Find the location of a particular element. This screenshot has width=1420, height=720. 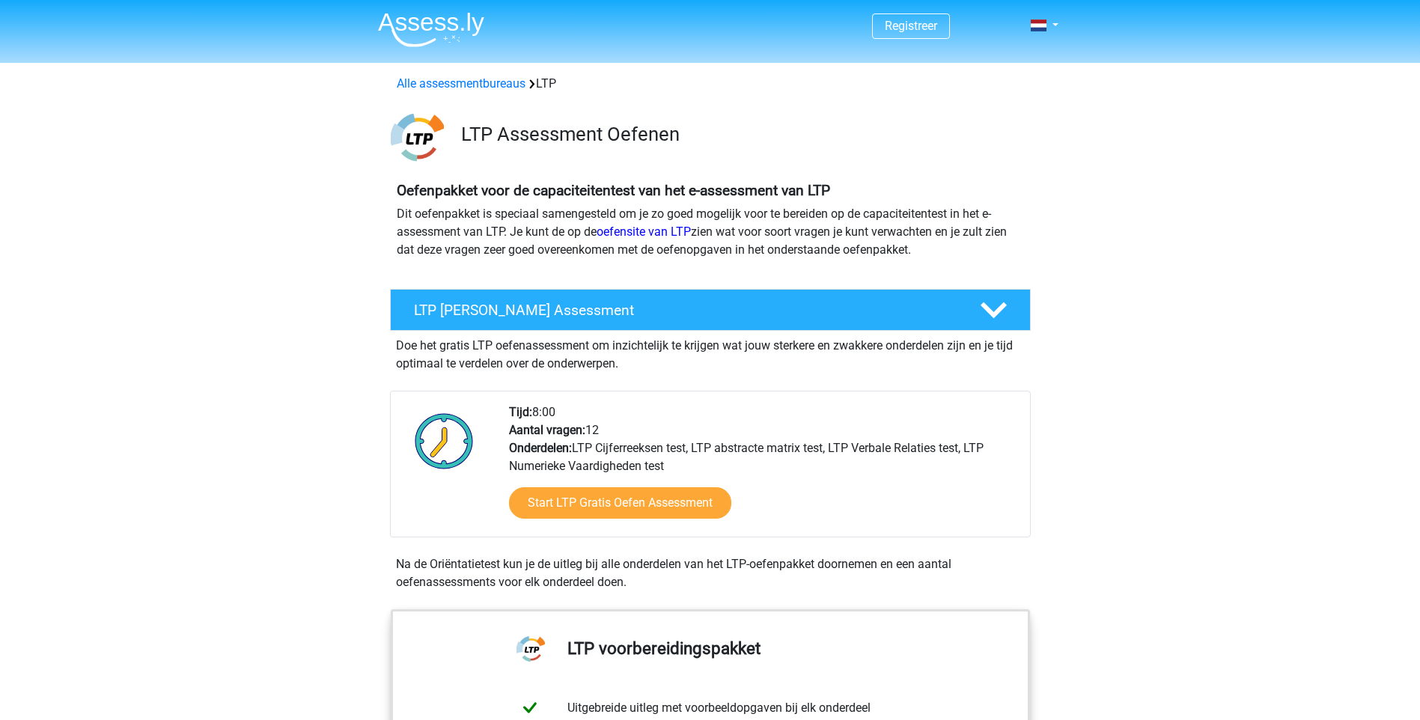

div: 8:00 12 LTP Cijferreeksen test, LTP abstracte matrix test, LTP Verbale Relaties test, LTP Numerie... is located at coordinates (764, 470).